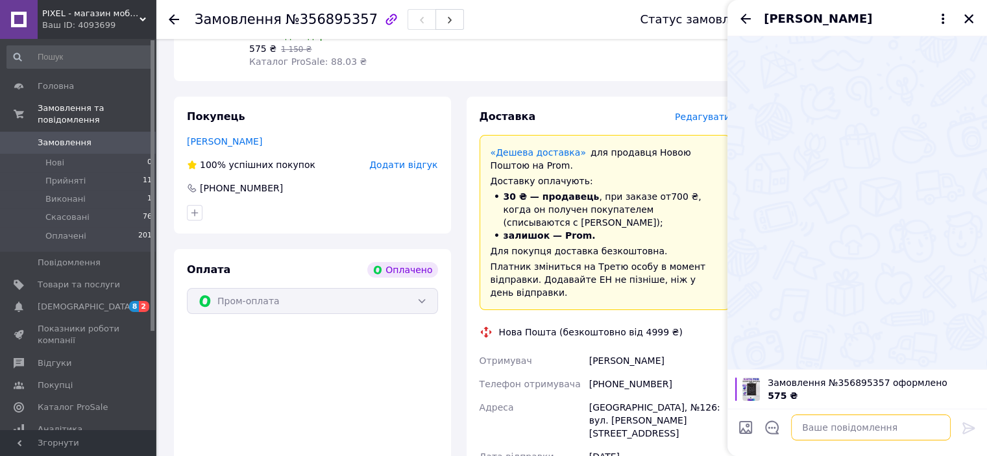  Describe the element at coordinates (78, 335) in the screenshot. I see `span: Показники роботи компанії` at that location.